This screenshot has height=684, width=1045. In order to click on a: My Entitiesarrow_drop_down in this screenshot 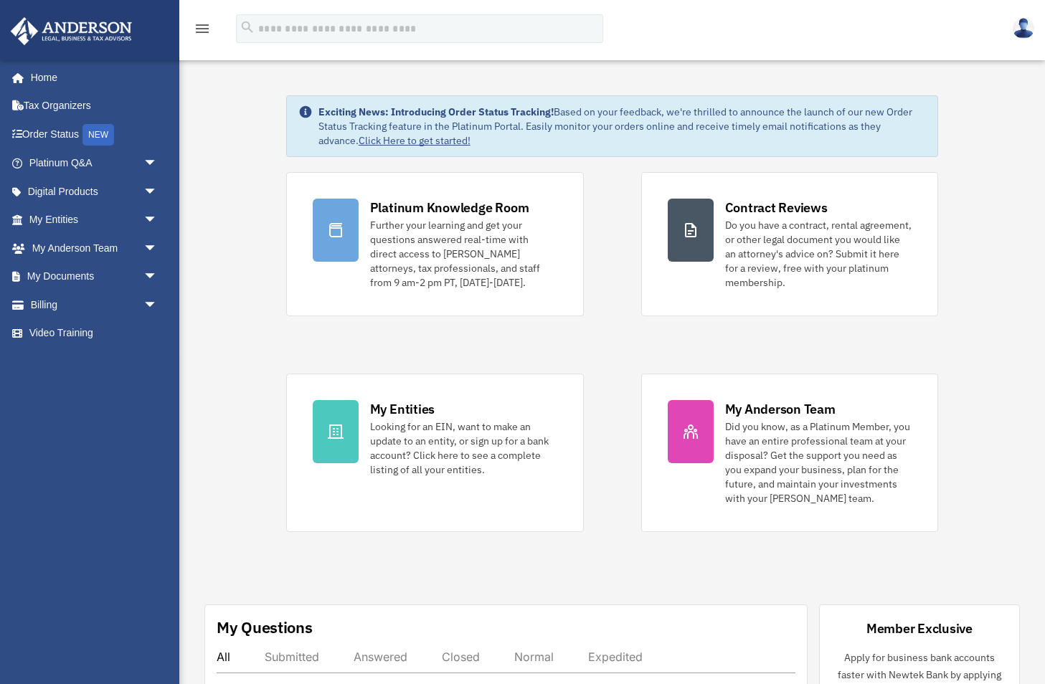, I will do `click(95, 220)`.